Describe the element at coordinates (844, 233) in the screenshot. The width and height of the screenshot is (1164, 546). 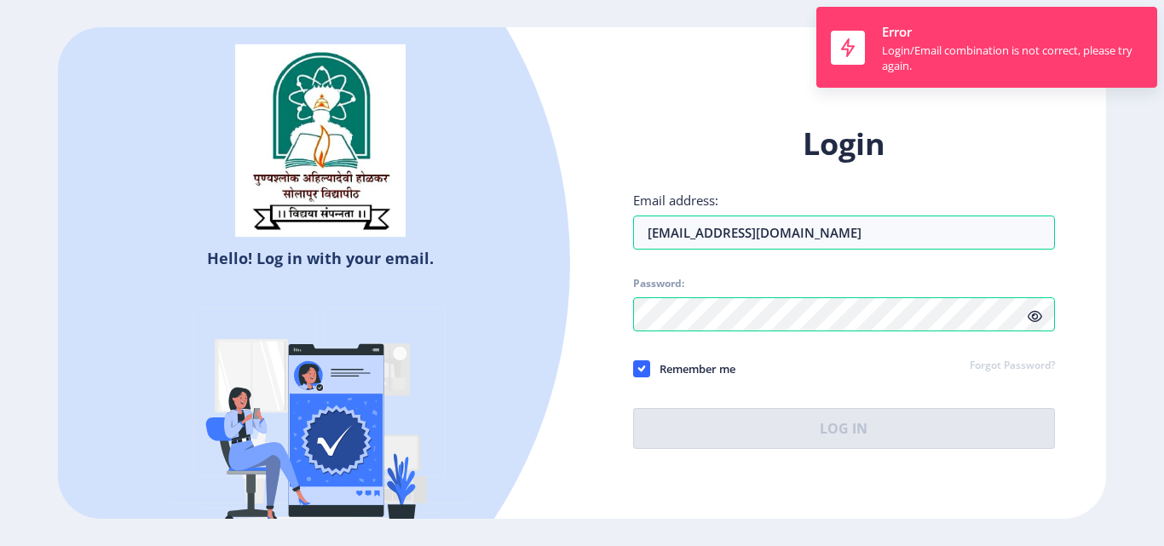
I see `input: Email address` at that location.